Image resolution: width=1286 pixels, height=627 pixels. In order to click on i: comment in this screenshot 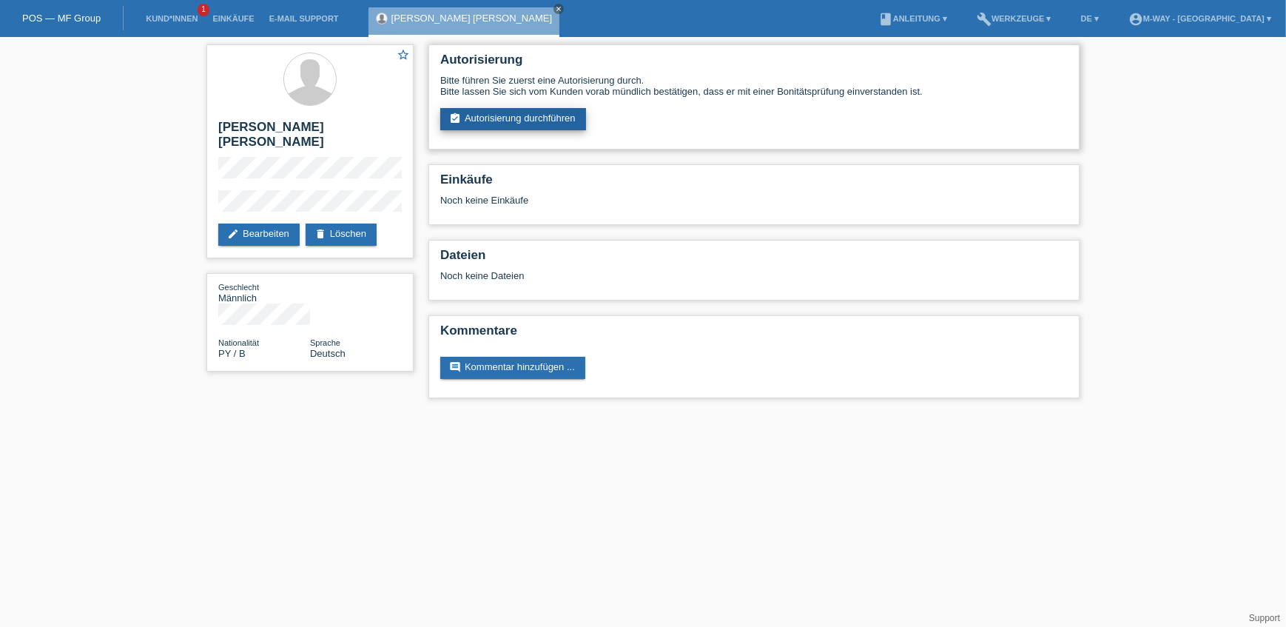, I will do `click(455, 367)`.